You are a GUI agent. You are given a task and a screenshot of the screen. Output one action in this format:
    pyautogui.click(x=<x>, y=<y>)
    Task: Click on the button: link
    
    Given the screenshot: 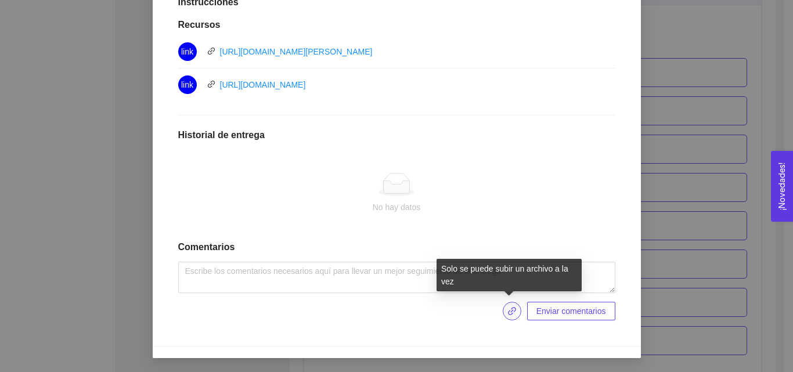 What is the action you would take?
    pyautogui.click(x=512, y=311)
    